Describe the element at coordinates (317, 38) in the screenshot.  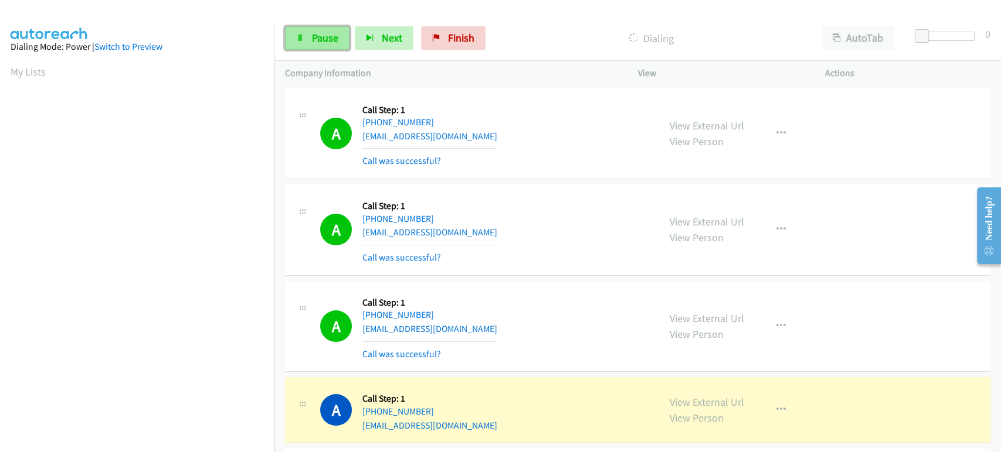
I see `a: Pause` at that location.